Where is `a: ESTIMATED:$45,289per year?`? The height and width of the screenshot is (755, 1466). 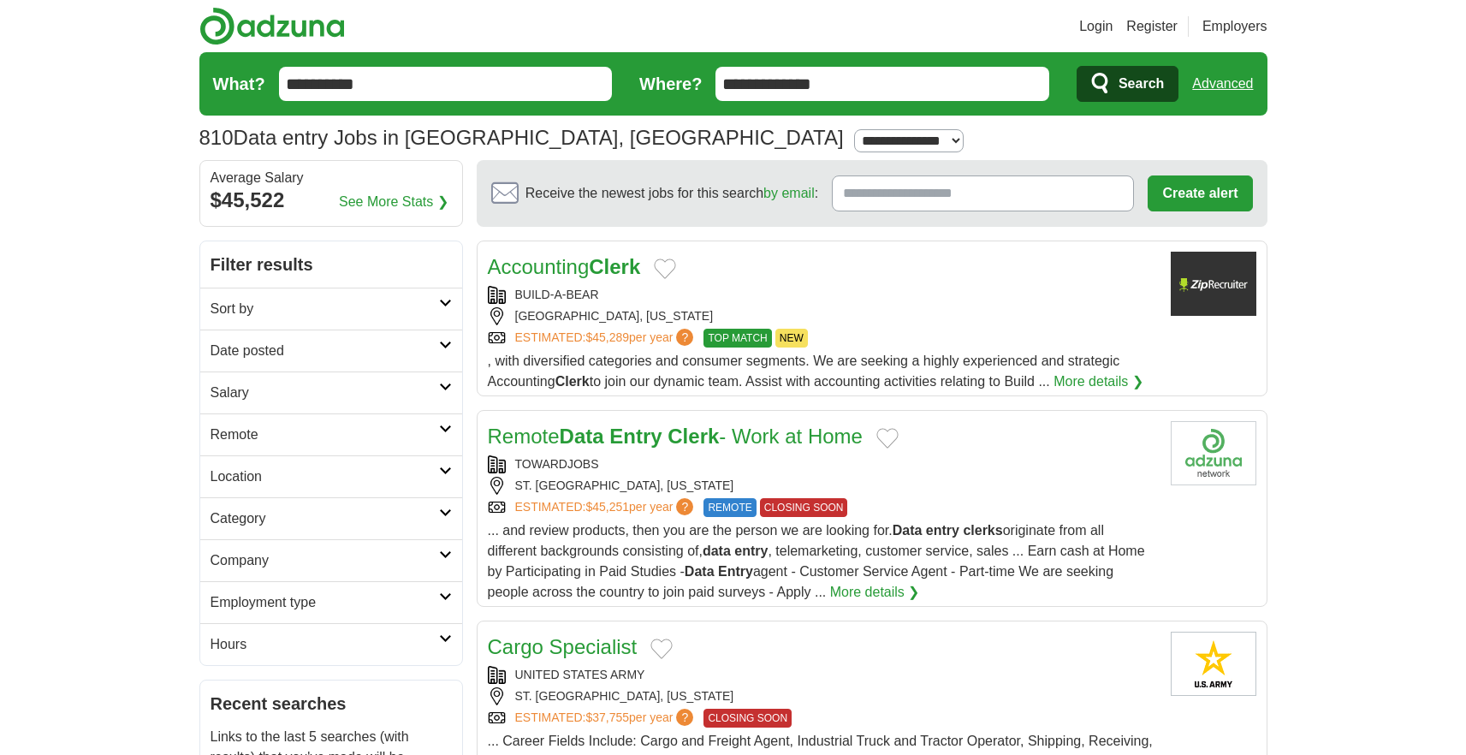 a: ESTIMATED:$45,289per year? is located at coordinates (606, 338).